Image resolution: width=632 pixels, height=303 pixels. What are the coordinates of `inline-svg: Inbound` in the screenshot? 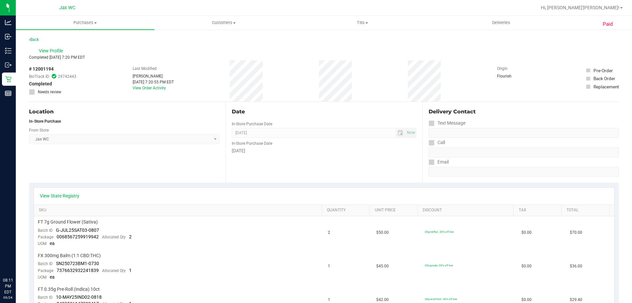 It's located at (8, 37).